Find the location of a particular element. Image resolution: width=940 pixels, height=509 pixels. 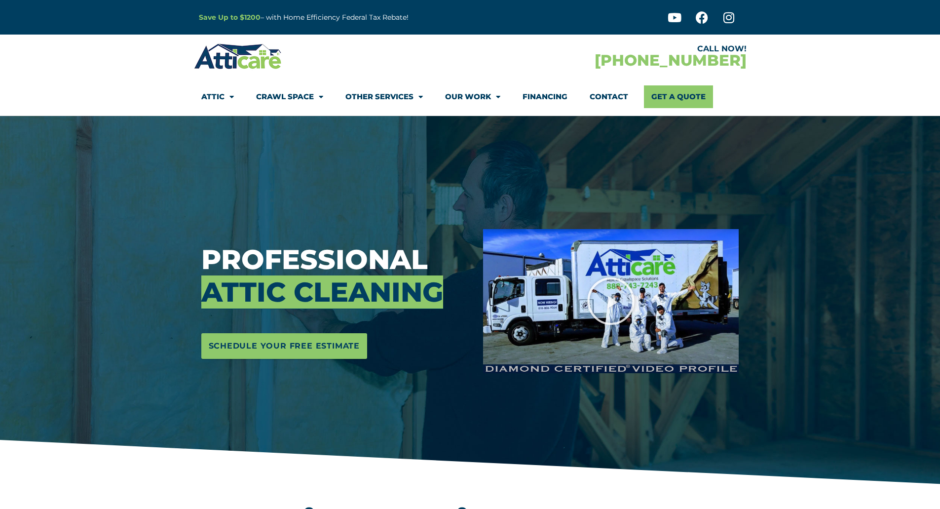

a: Other Services is located at coordinates (384, 97).